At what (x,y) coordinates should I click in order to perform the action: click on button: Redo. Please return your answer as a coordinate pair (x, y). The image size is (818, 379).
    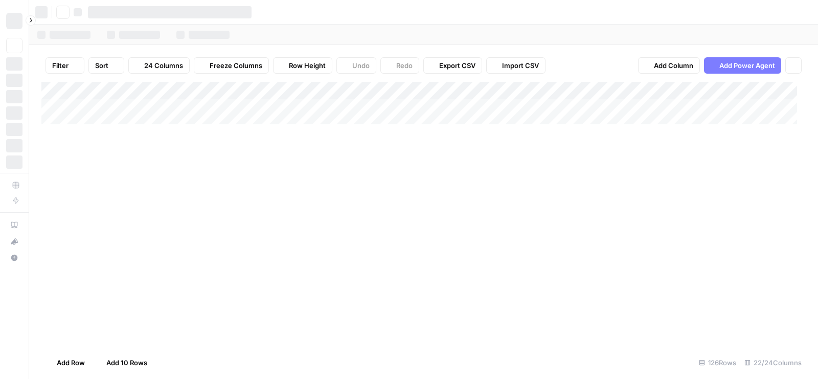
    Looking at the image, I should click on (400, 65).